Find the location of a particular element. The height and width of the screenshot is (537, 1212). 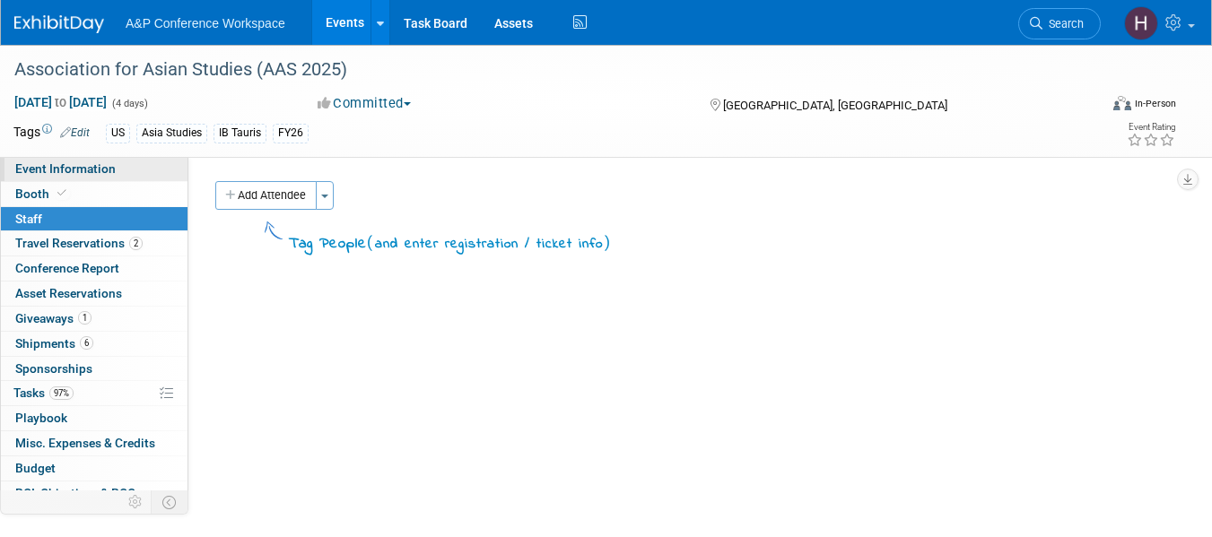

span: (4 days) is located at coordinates (129, 103).